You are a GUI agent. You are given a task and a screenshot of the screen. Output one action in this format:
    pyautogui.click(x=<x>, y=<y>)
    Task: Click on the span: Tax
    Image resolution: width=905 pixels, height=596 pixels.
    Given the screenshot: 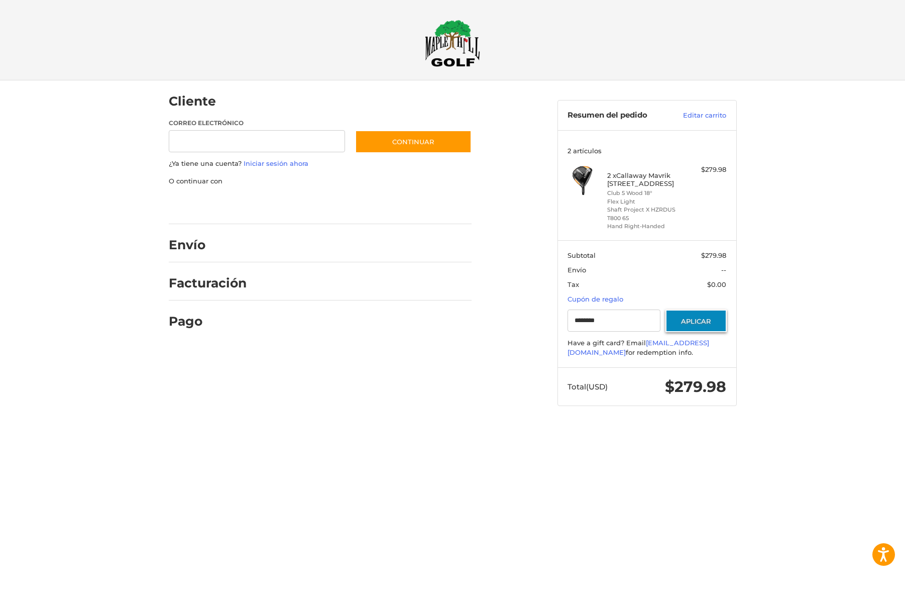 What is the action you would take?
    pyautogui.click(x=573, y=284)
    